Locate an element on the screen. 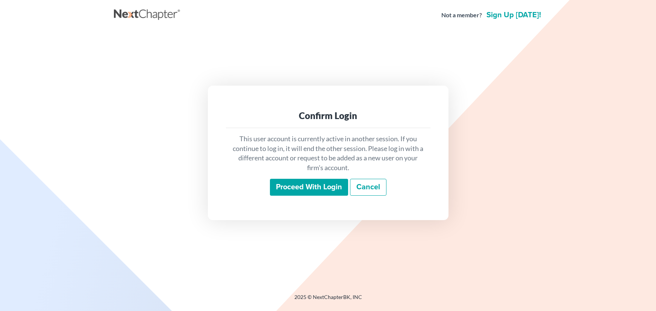  input: Proceed with login is located at coordinates (309, 188).